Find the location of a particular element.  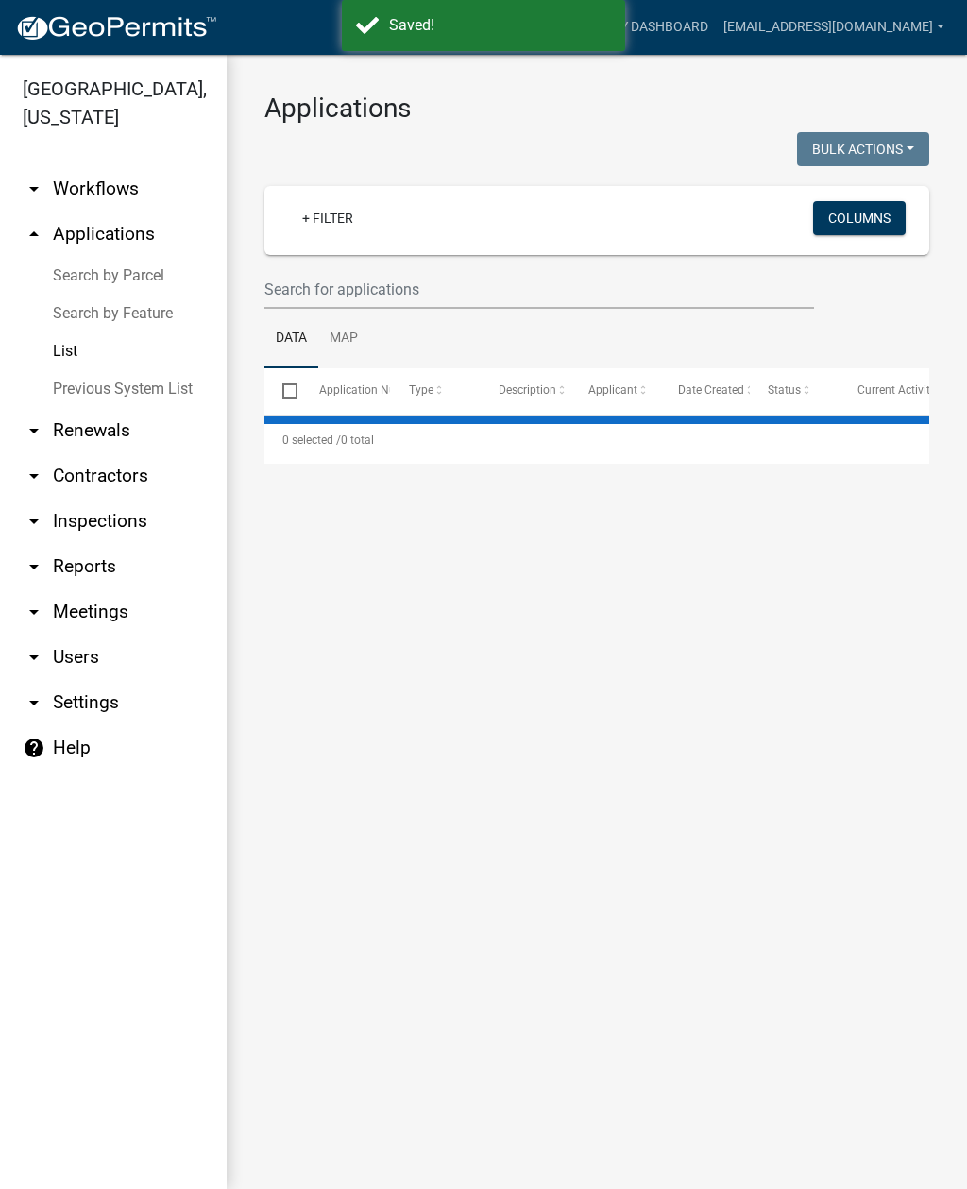

span: Application Number is located at coordinates (370, 390).